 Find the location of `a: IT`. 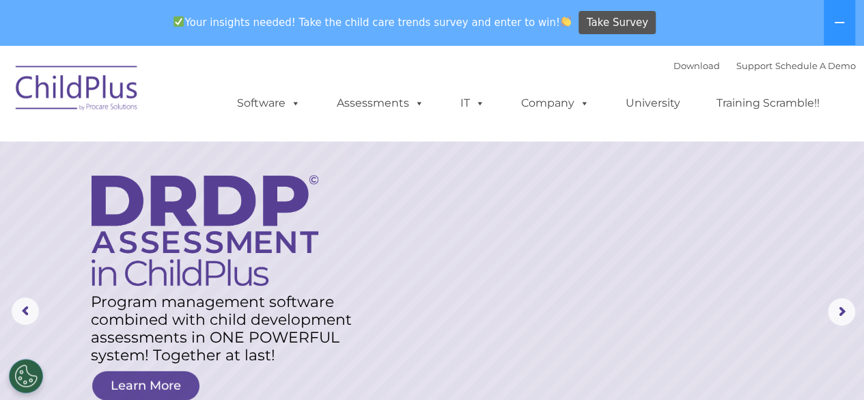

a: IT is located at coordinates (473, 103).